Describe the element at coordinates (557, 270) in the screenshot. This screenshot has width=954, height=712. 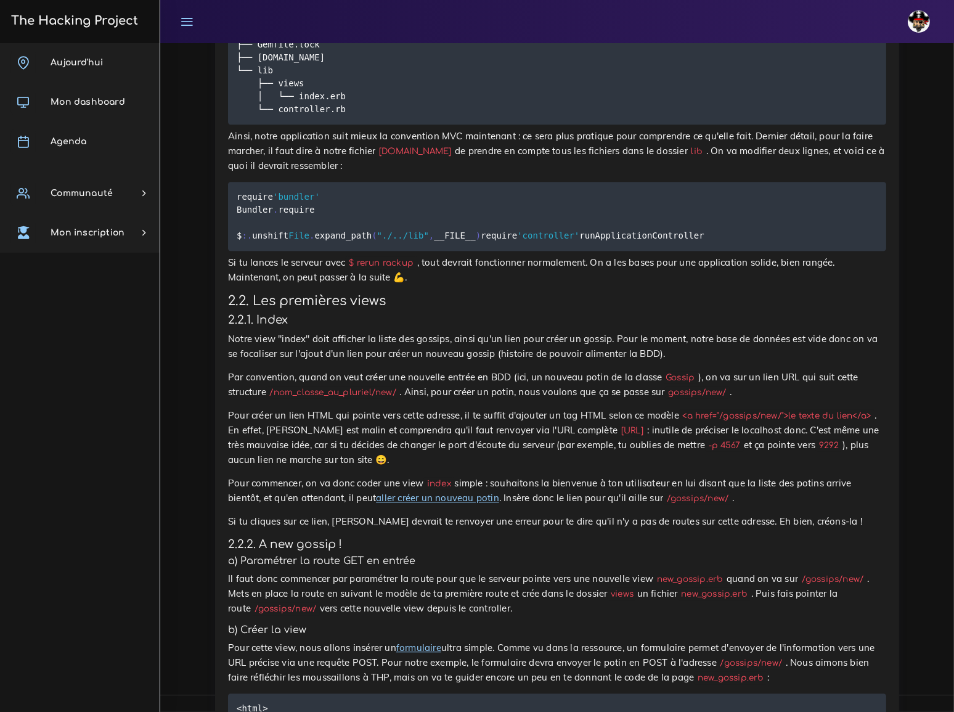
I see `p: Si tu lances le serveur avec , tout devrait fonctionner normalement. On a les bases pour une appl...` at that location.